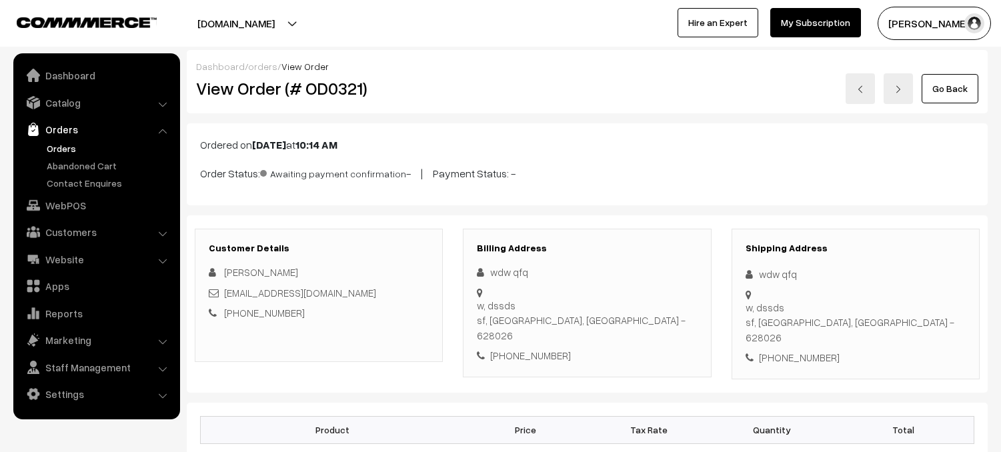  What do you see at coordinates (898, 89) in the screenshot?
I see `img: right-arrow.png` at bounding box center [898, 89].